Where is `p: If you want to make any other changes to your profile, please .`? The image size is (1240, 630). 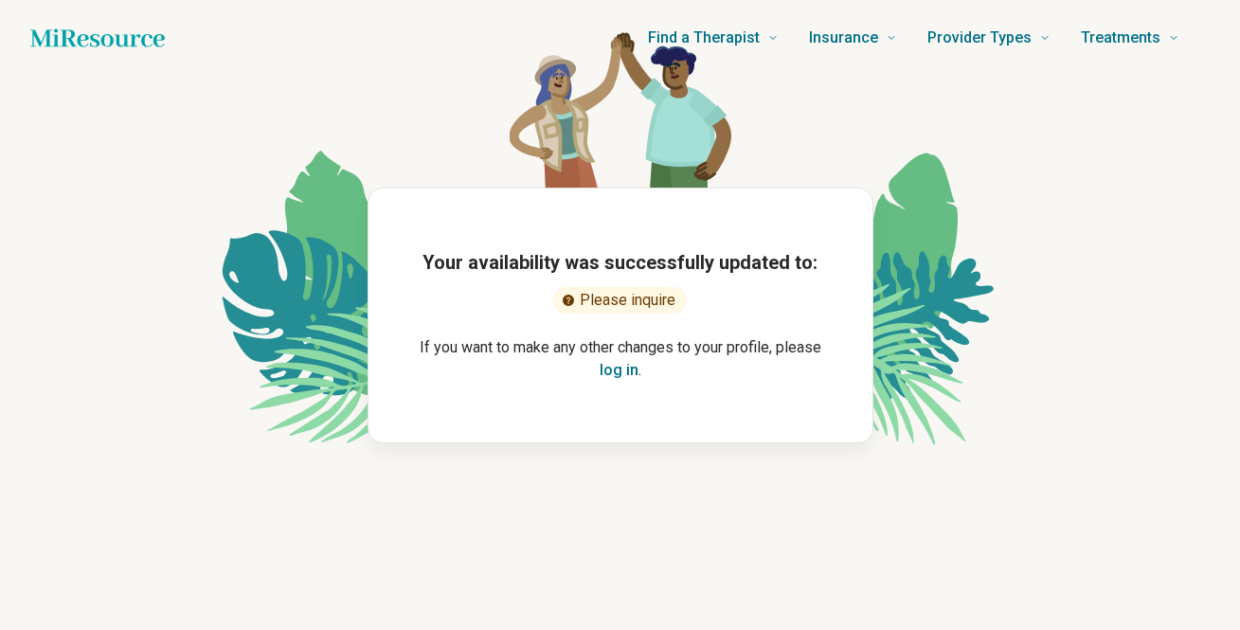 p: If you want to make any other changes to your profile, please . is located at coordinates (620, 359).